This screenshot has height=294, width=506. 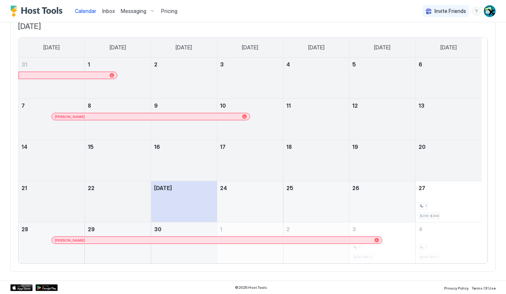 What do you see at coordinates (156, 105) in the screenshot?
I see `span: 9` at bounding box center [156, 105].